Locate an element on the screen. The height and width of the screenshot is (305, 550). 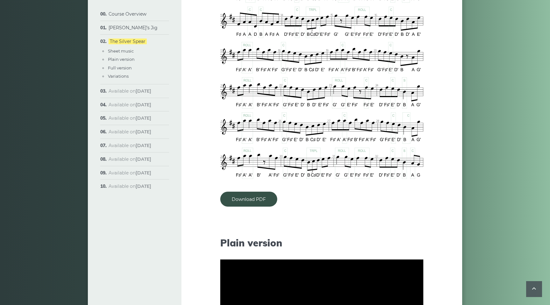
h2: Plain version is located at coordinates (322, 243).